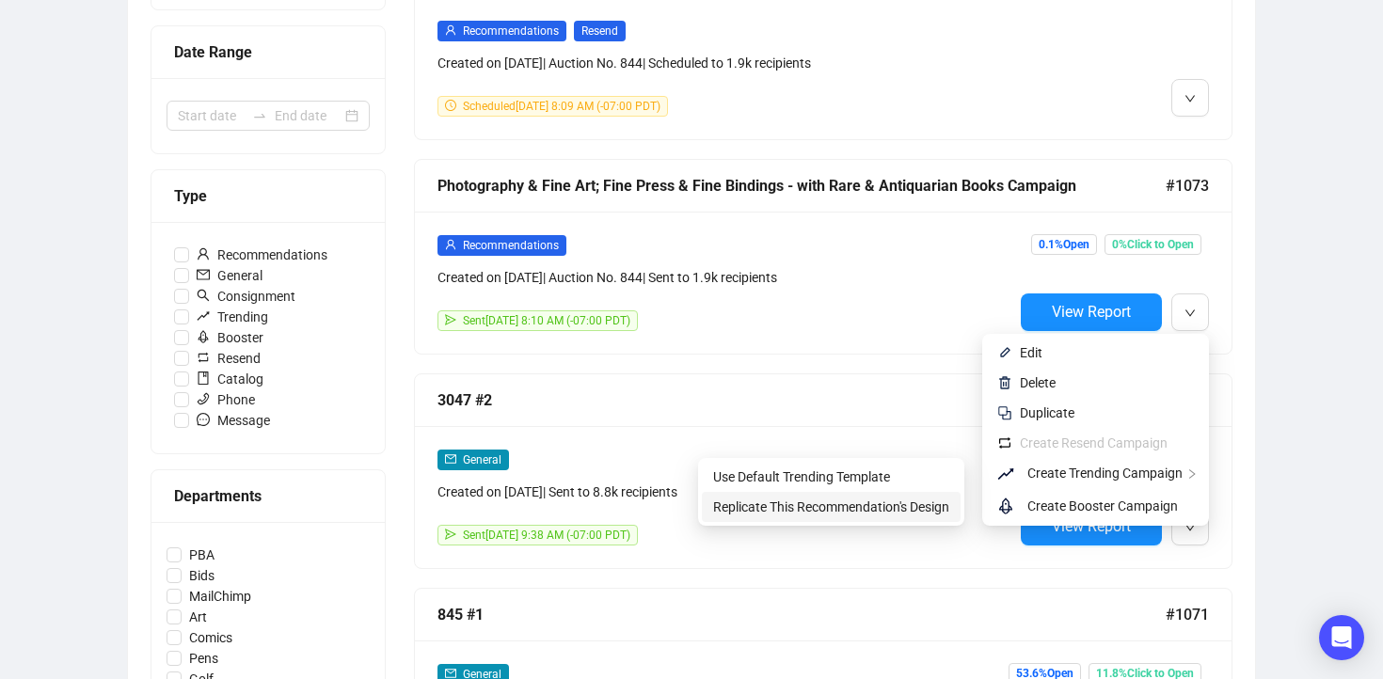  I want to click on div: Type, so click(268, 196).